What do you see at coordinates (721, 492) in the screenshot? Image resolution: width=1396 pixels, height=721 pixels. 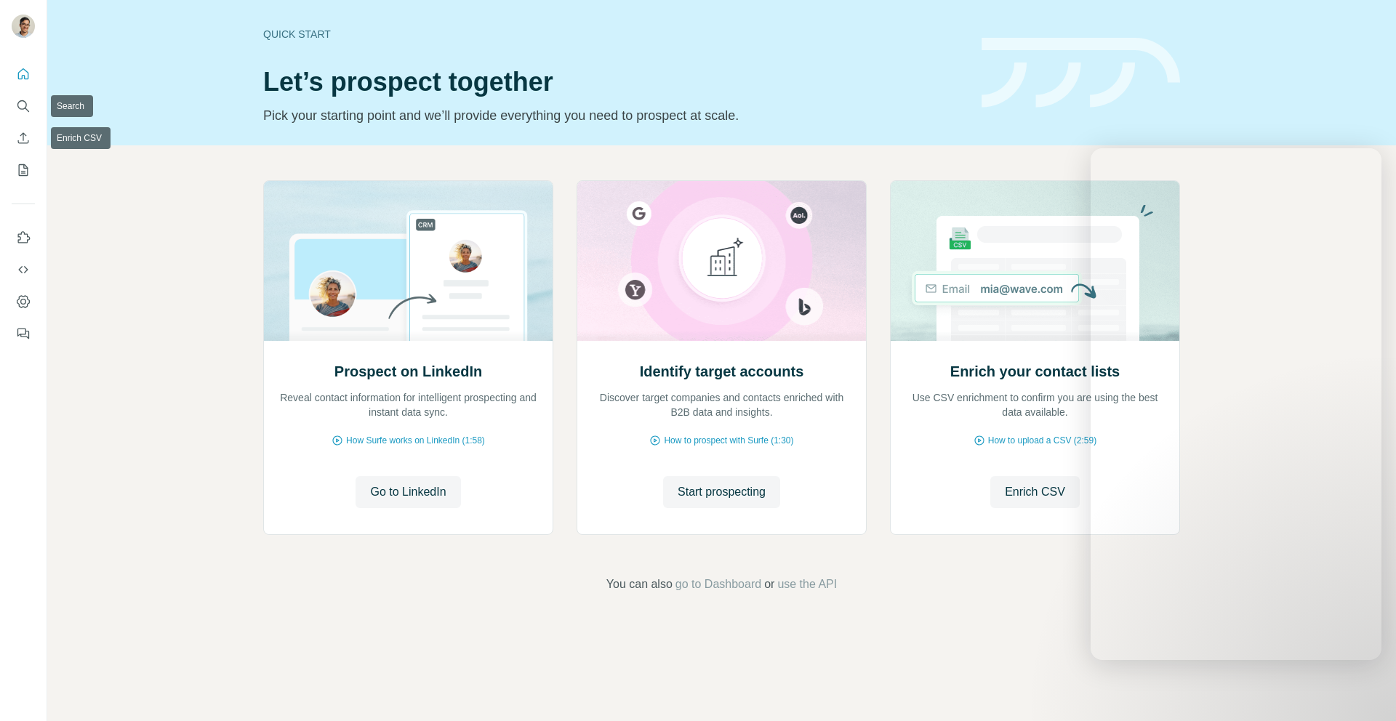 I see `button: Start prospecting` at bounding box center [721, 492].